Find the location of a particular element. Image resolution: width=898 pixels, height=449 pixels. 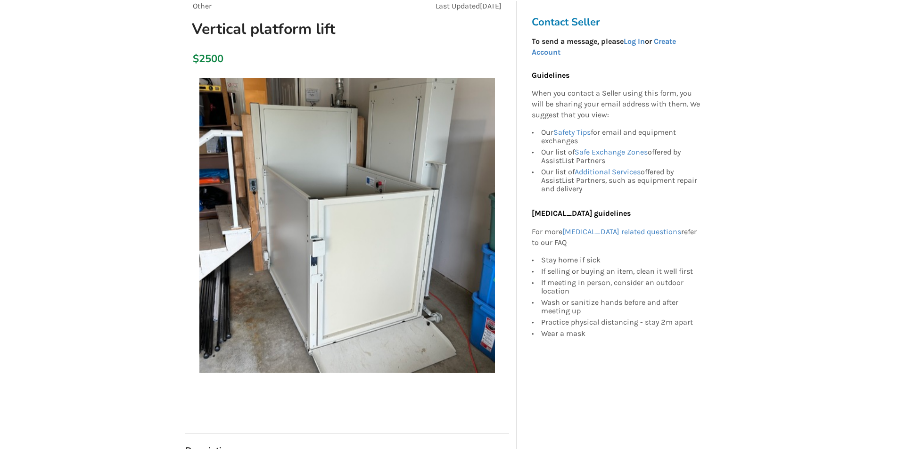

h3: Contact Seller is located at coordinates (619, 22).